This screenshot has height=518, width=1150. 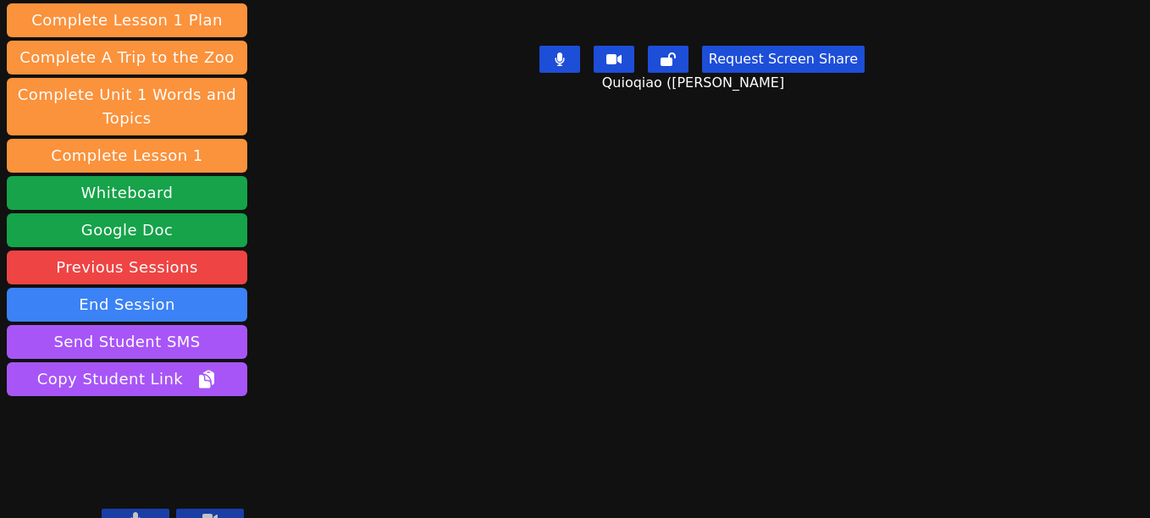 What do you see at coordinates (127, 107) in the screenshot?
I see `button: Complete Unit 1 Words and Topics` at bounding box center [127, 107].